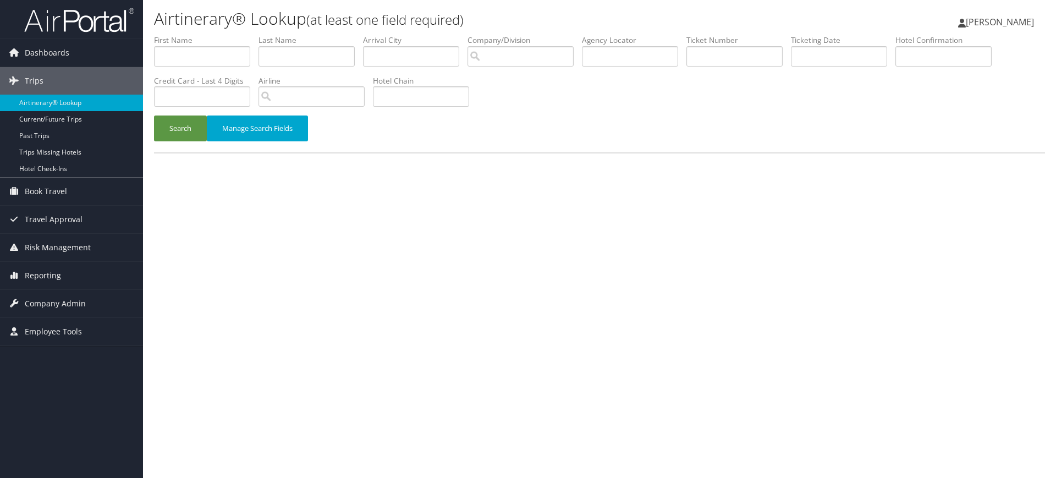 The height and width of the screenshot is (478, 1056). I want to click on h1: Airtinerary® Lookup, so click(451, 19).